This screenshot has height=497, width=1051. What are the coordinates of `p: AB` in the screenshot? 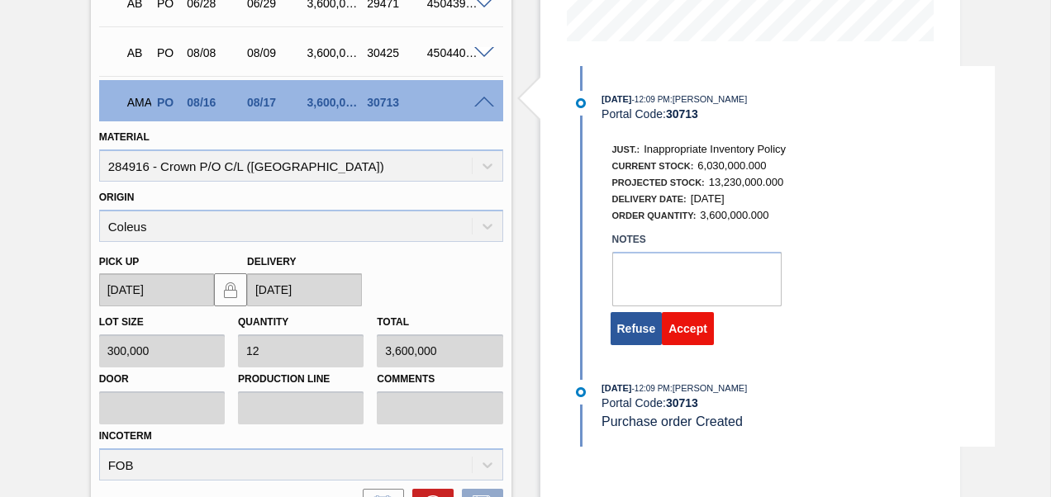 It's located at (137, 53).